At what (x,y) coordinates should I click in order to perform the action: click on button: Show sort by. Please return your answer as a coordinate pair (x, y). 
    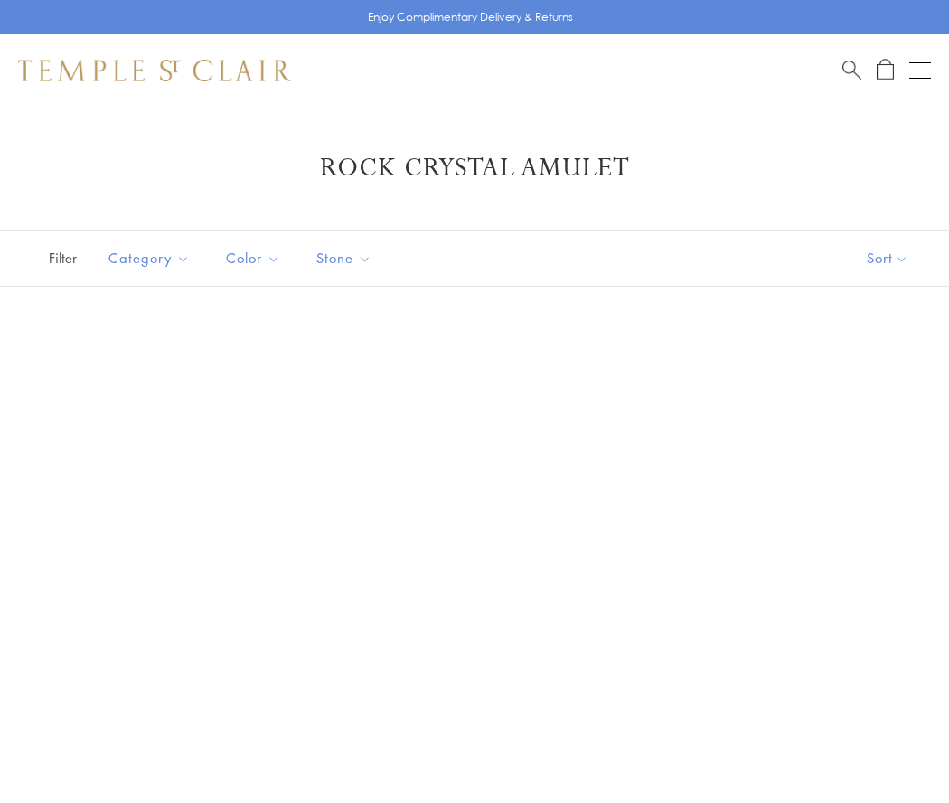
    Looking at the image, I should click on (888, 258).